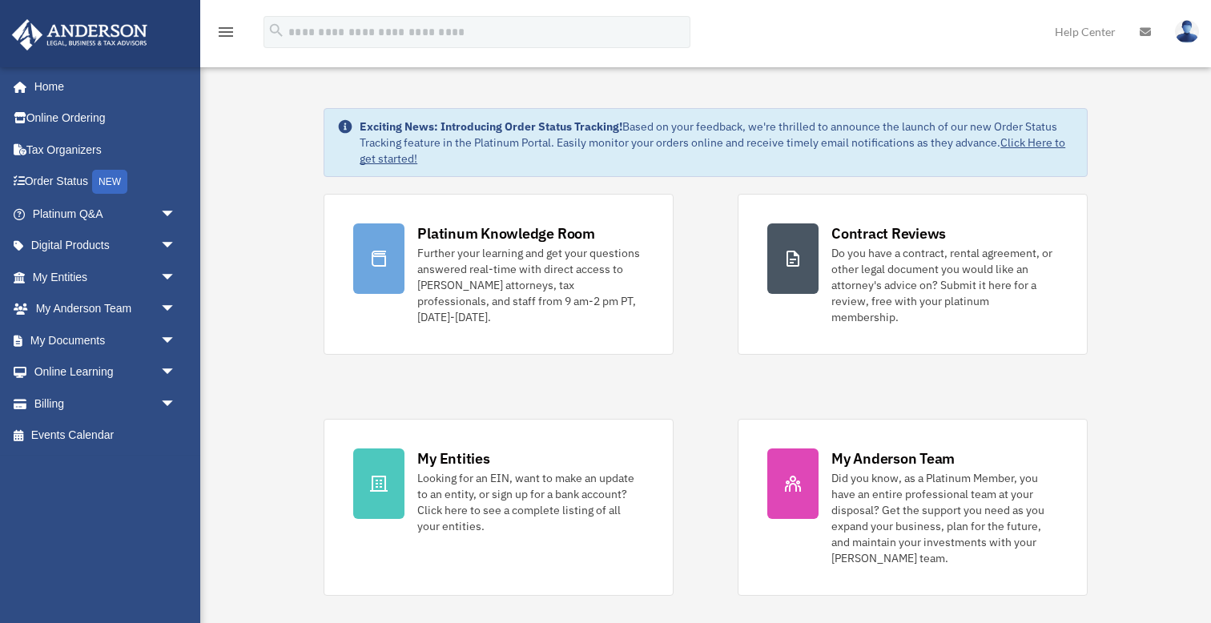  I want to click on a: Platinum Knowledge Room Further your learning and get your questions answered real-time with dire..., so click(498, 274).